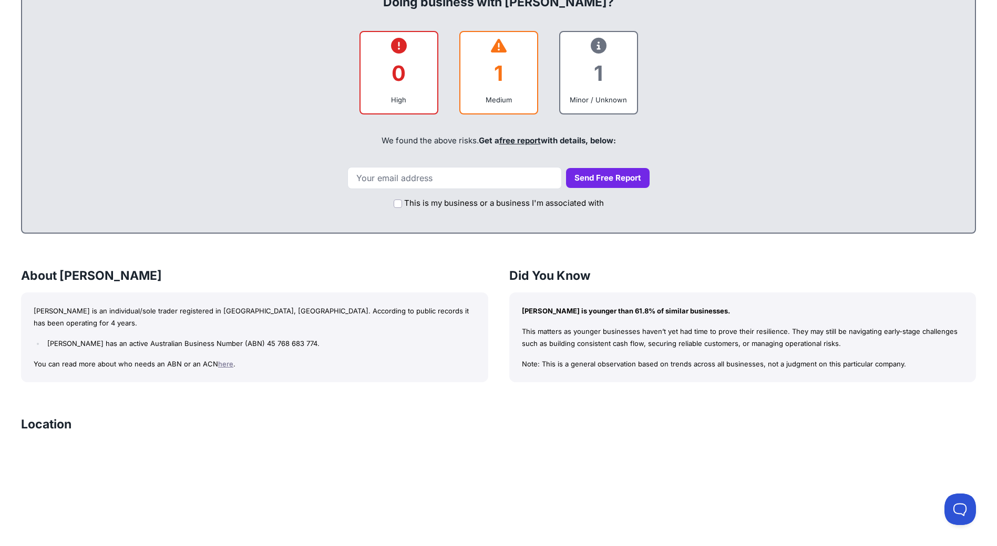  What do you see at coordinates (499, 100) in the screenshot?
I see `div: Medium` at bounding box center [499, 100].